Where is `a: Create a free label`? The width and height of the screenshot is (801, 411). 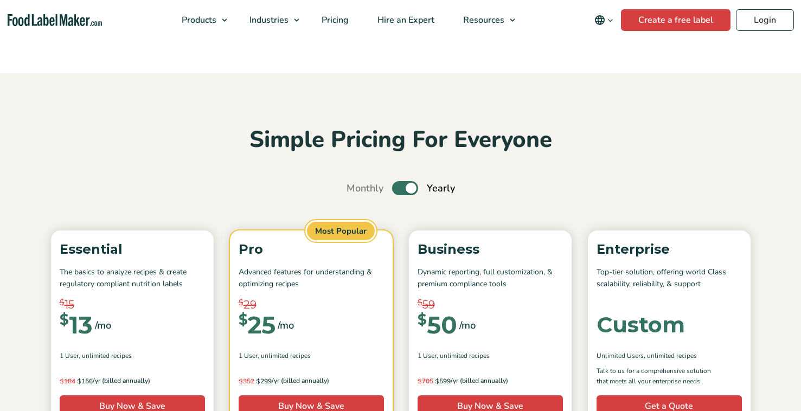
a: Create a free label is located at coordinates (675, 20).